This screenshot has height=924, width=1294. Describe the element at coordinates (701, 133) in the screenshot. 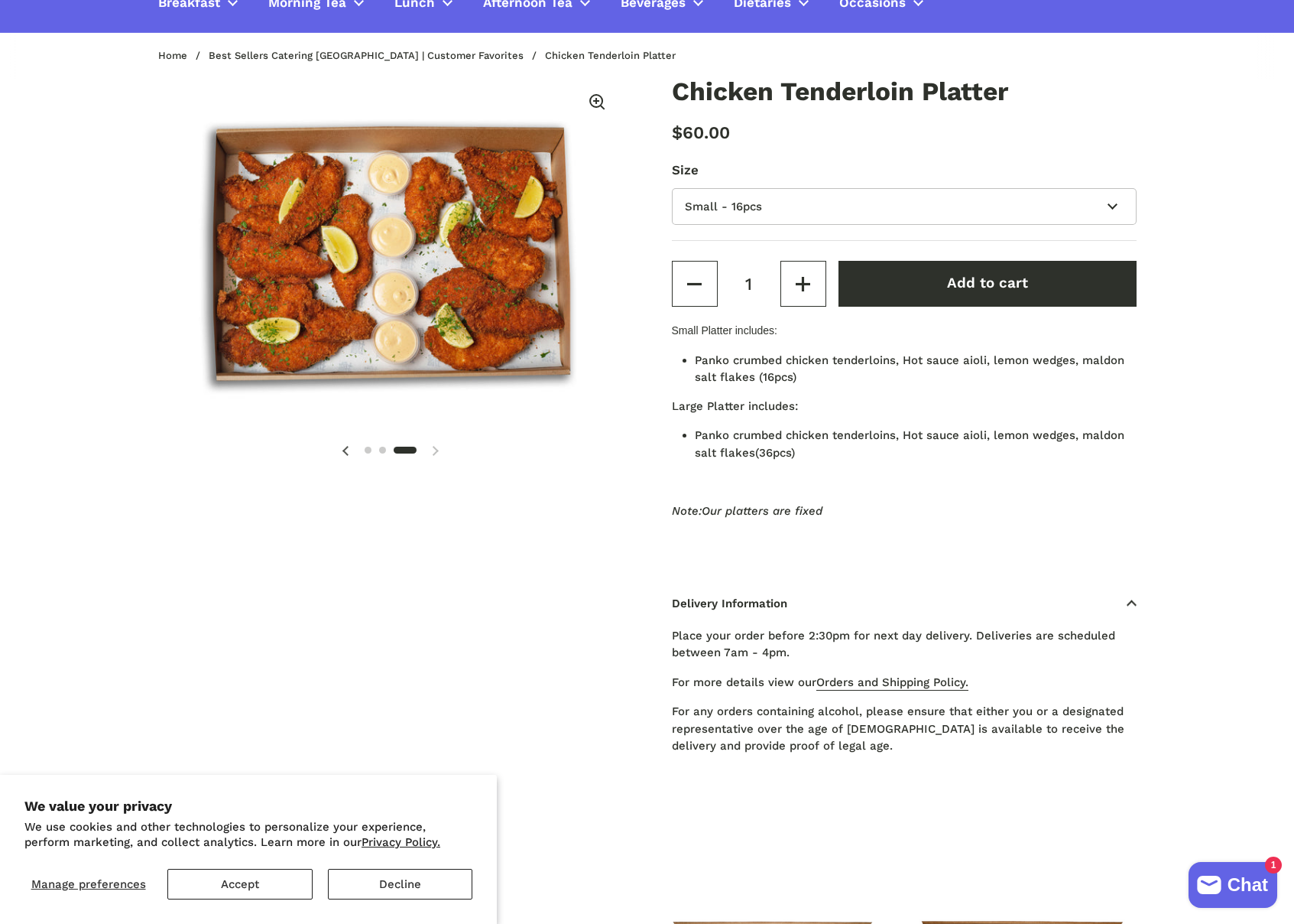

I see `span: $60.00` at that location.